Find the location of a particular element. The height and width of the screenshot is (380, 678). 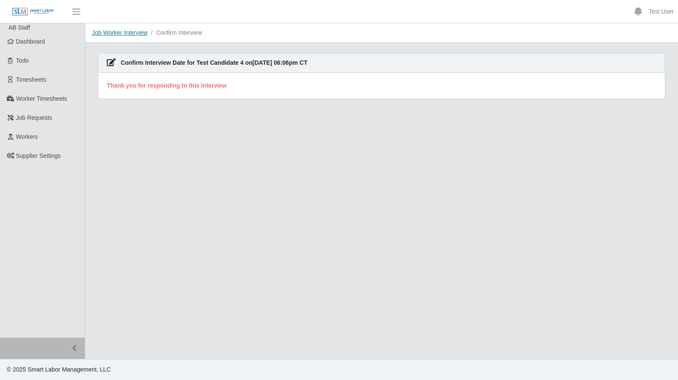

img: SLM Logo is located at coordinates (33, 12).